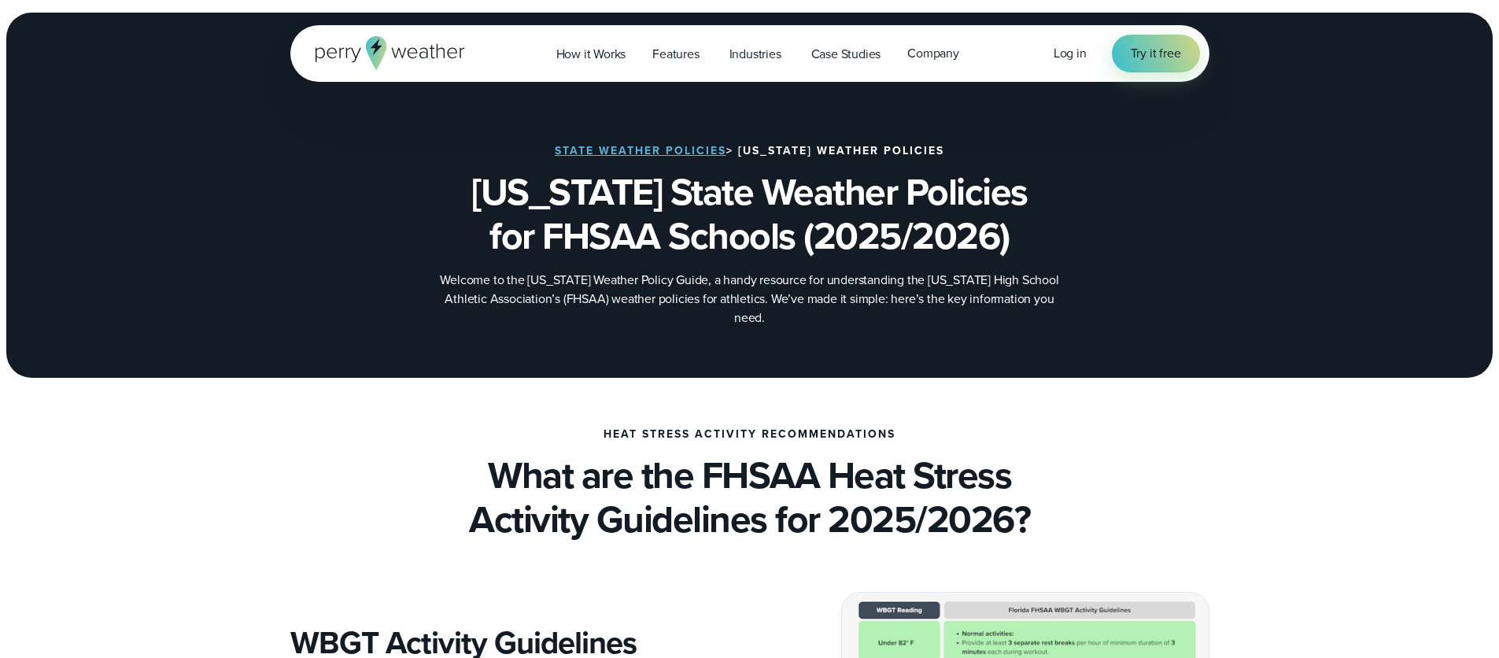  What do you see at coordinates (1070, 53) in the screenshot?
I see `span: Log in` at bounding box center [1070, 53].